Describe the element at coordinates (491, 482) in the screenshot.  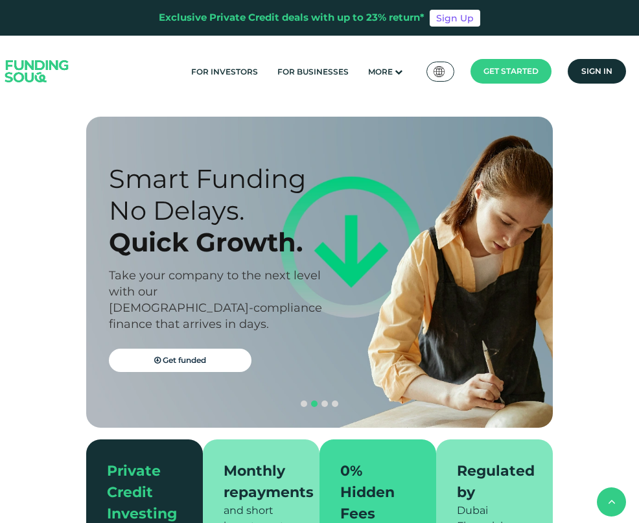
I see `div: Regulated by` at that location.